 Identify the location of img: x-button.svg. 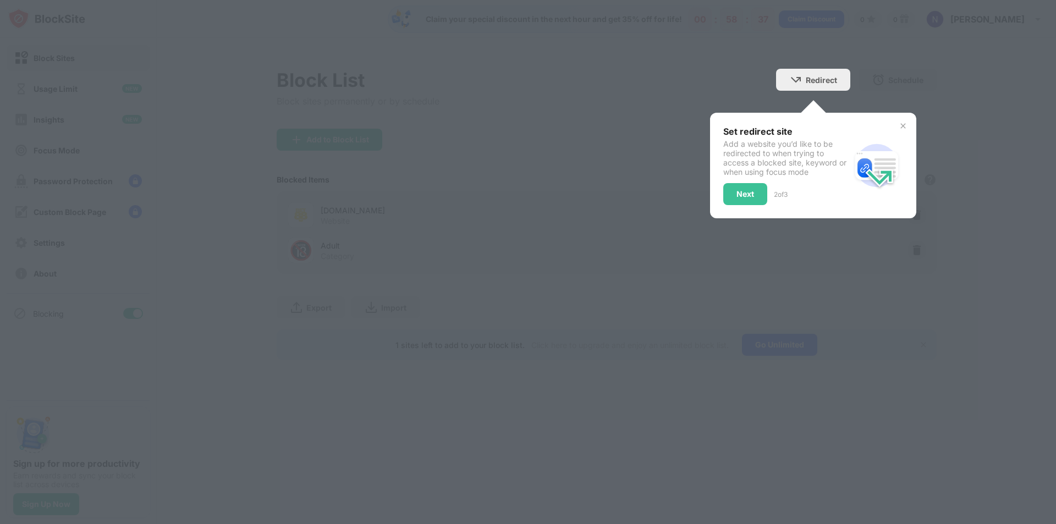
(903, 126).